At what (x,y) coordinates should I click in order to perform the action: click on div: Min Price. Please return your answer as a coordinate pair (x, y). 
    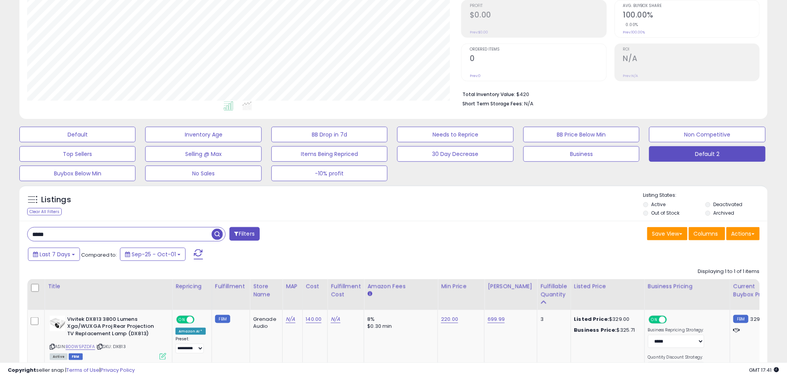
    Looking at the image, I should click on (461, 286).